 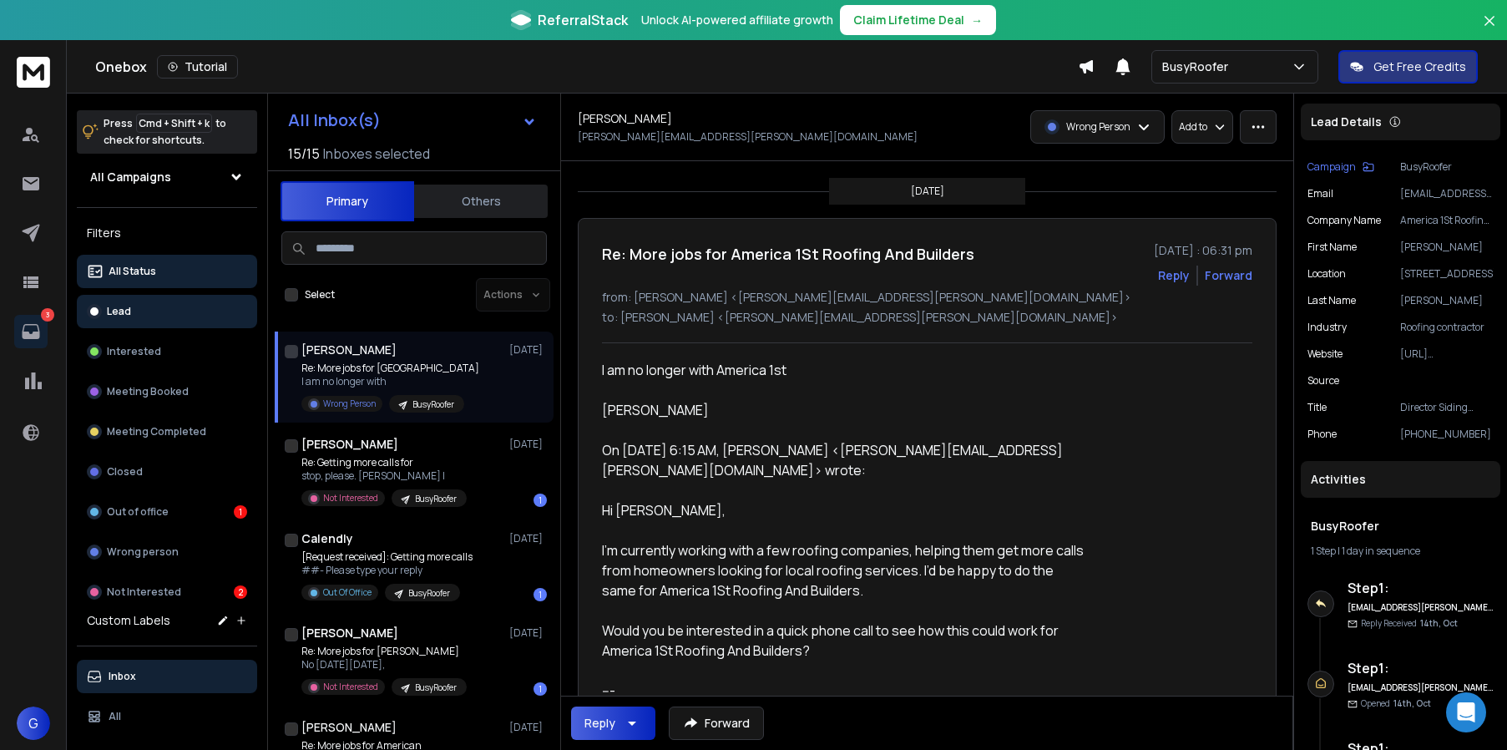 What do you see at coordinates (583, 20) in the screenshot?
I see `span: ReferralStack` at bounding box center [583, 20].